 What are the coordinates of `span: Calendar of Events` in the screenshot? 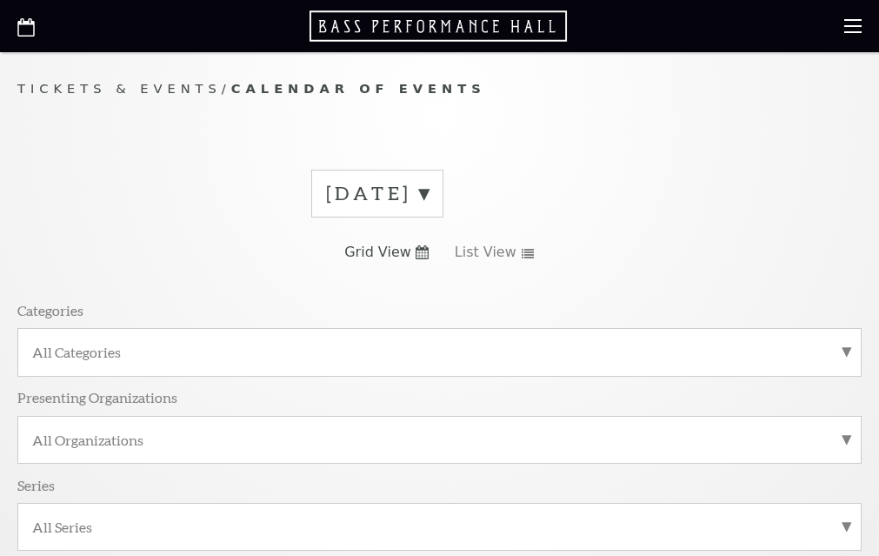 It's located at (358, 88).